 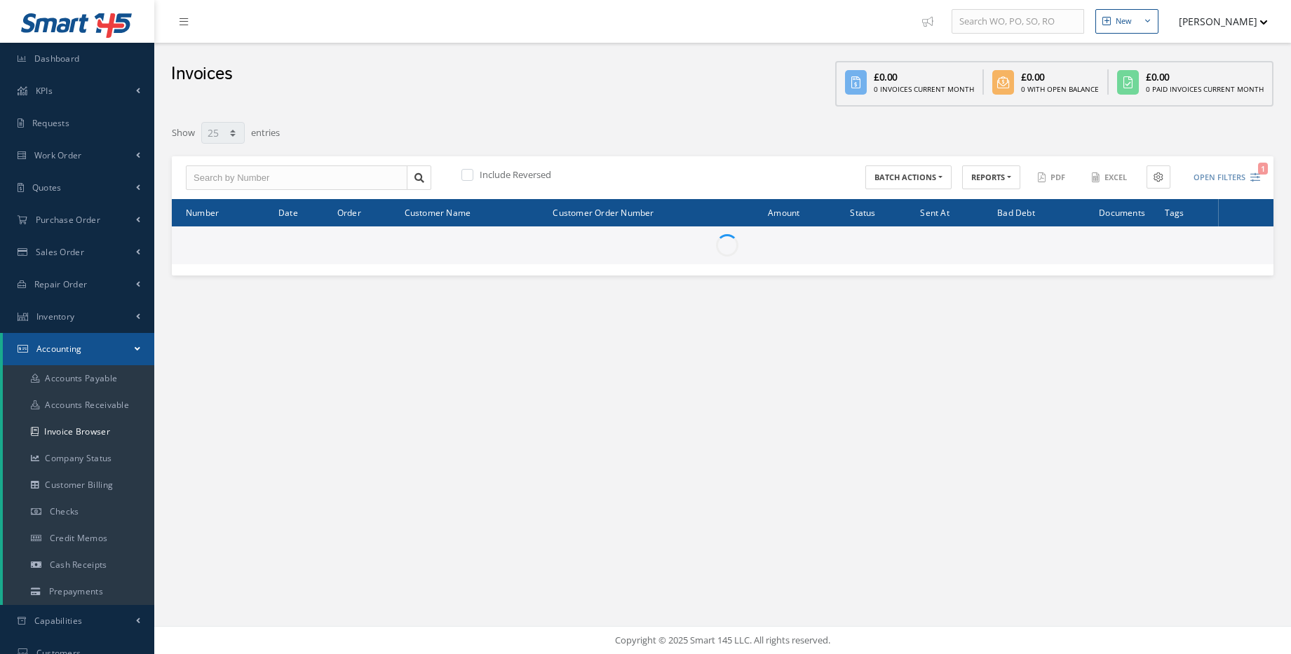 What do you see at coordinates (349, 212) in the screenshot?
I see `span: Order` at bounding box center [349, 212].